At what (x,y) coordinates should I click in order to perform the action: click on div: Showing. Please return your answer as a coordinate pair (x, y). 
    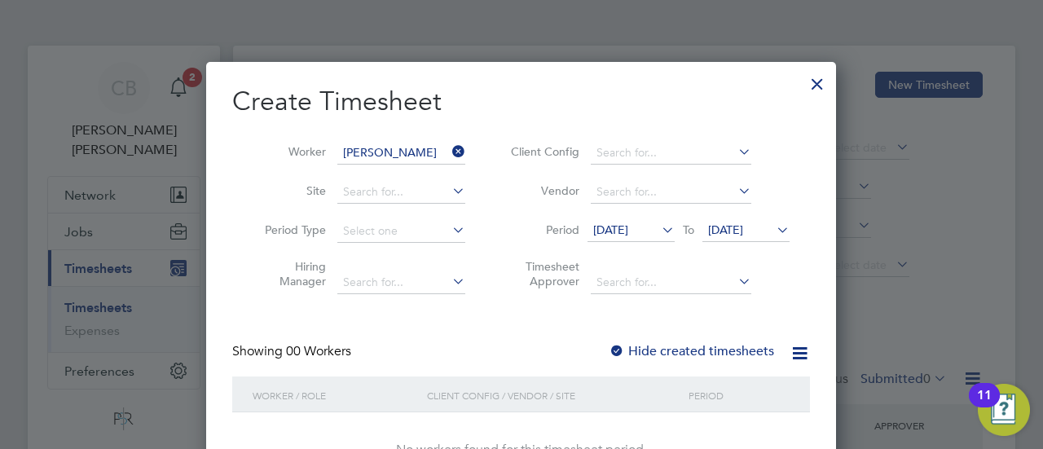
    Looking at the image, I should click on (293, 351).